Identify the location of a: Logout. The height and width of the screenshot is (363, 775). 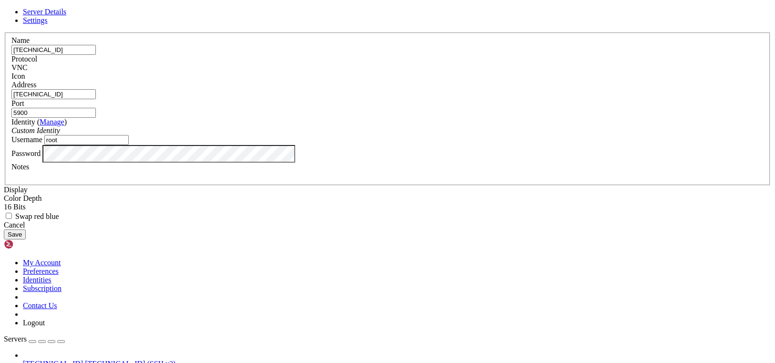
(34, 322).